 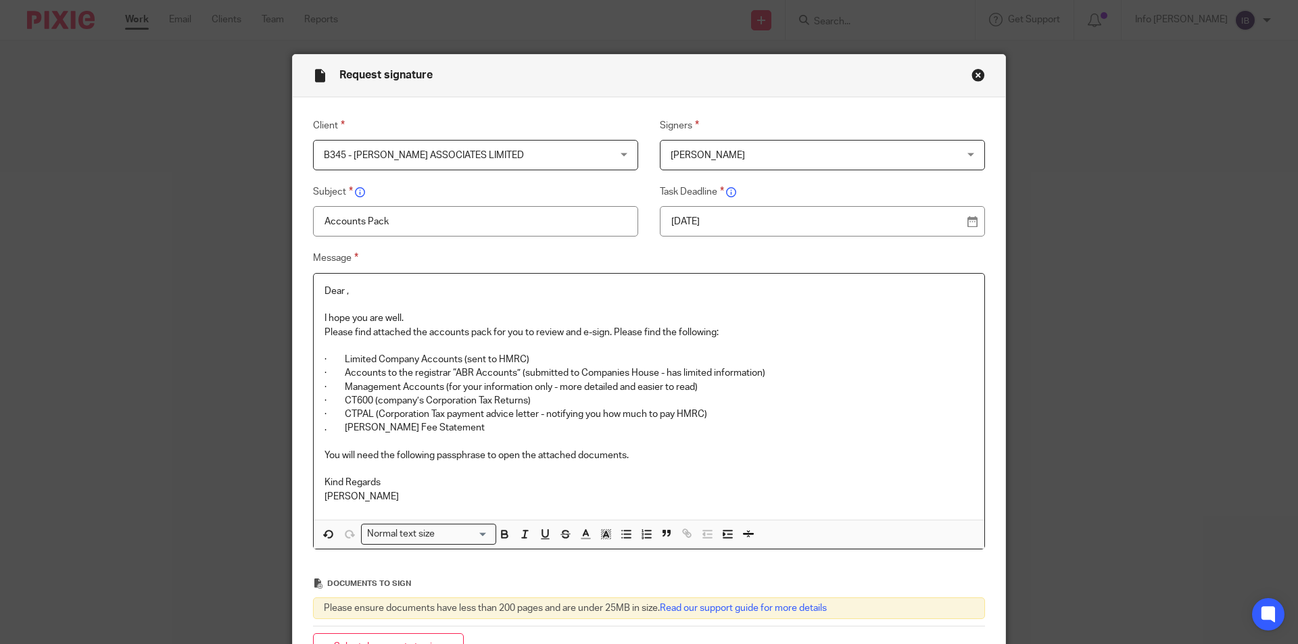 I want to click on span: Request signature, so click(x=386, y=75).